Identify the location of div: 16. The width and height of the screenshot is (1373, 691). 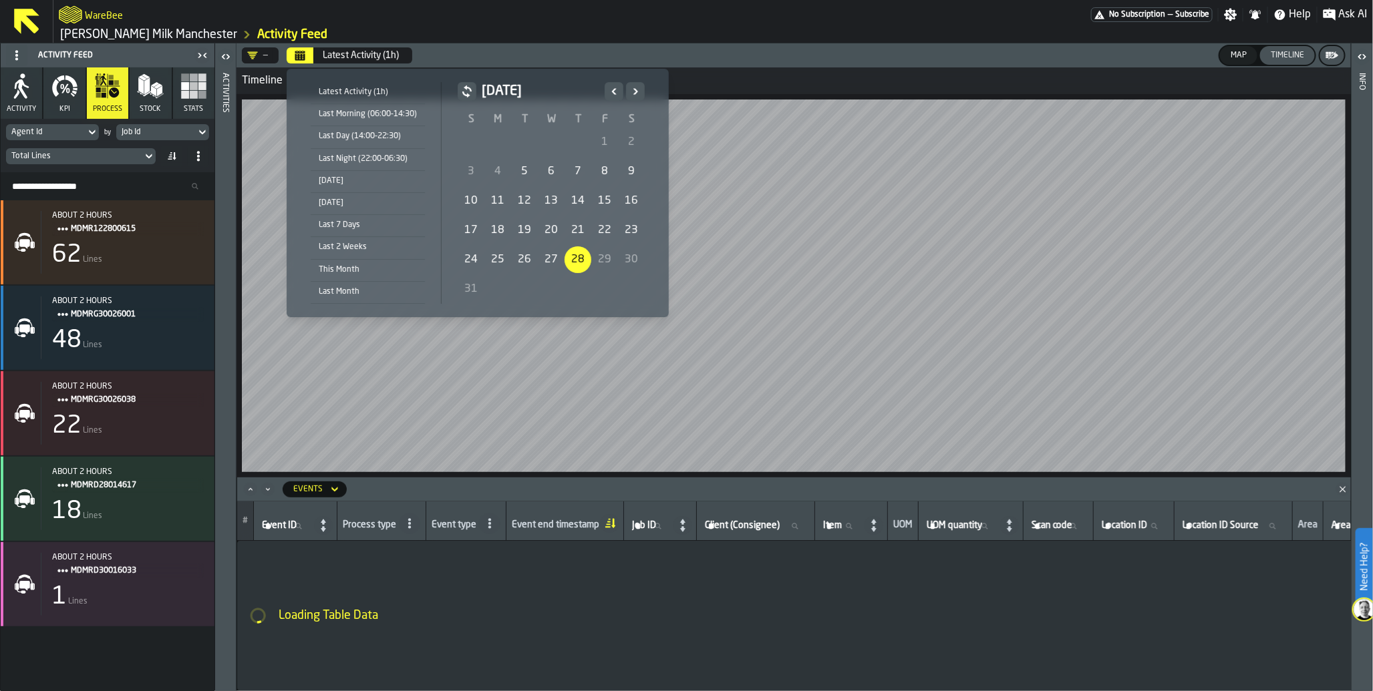
(631, 201).